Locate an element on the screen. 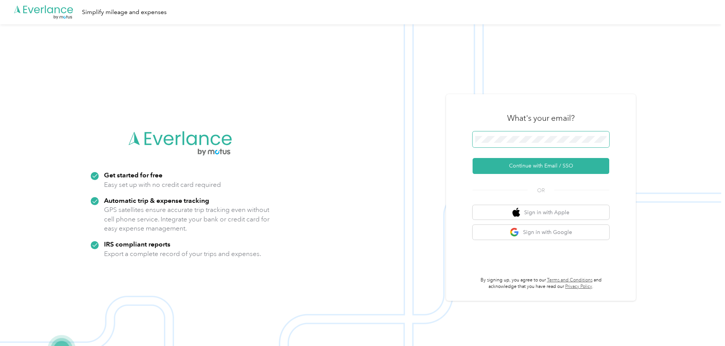 Image resolution: width=725 pixels, height=346 pixels. p: Export a complete record of your trips and expenses. is located at coordinates (182, 253).